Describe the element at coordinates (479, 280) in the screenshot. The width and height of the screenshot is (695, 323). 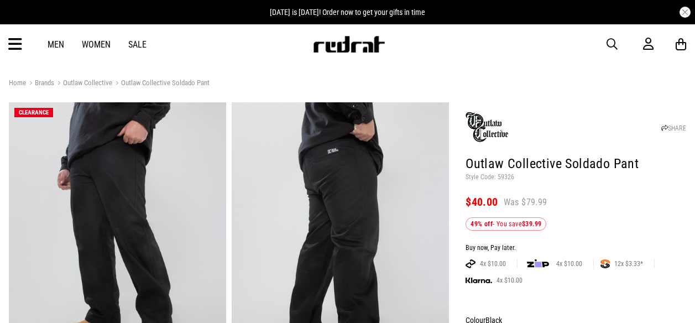
I see `img: KLARNA` at that location.